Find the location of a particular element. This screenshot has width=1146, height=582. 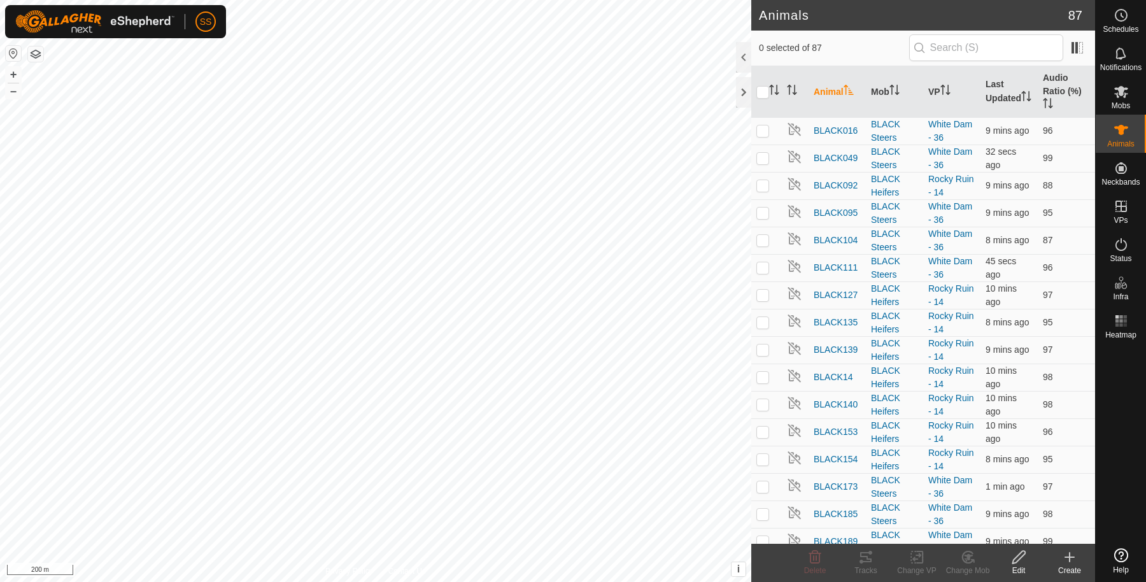

span: SS is located at coordinates (206, 22).